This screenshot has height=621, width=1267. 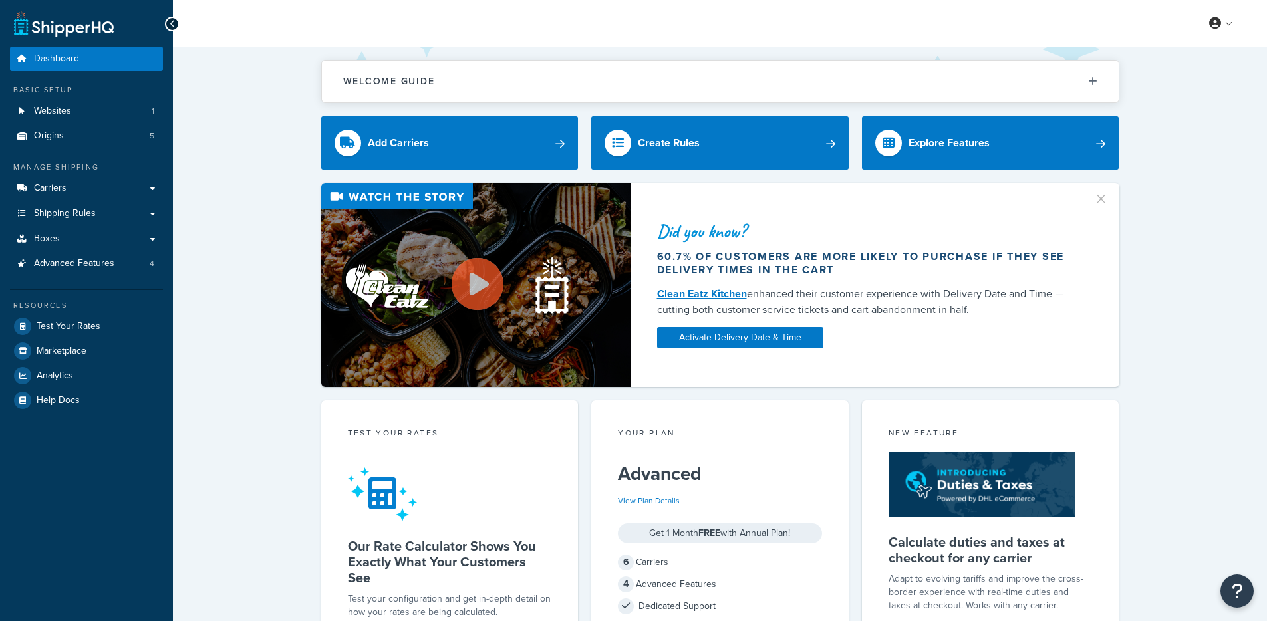 I want to click on div: Test your configuration and get in-depth detail on how your rates are being calculated., so click(x=450, y=606).